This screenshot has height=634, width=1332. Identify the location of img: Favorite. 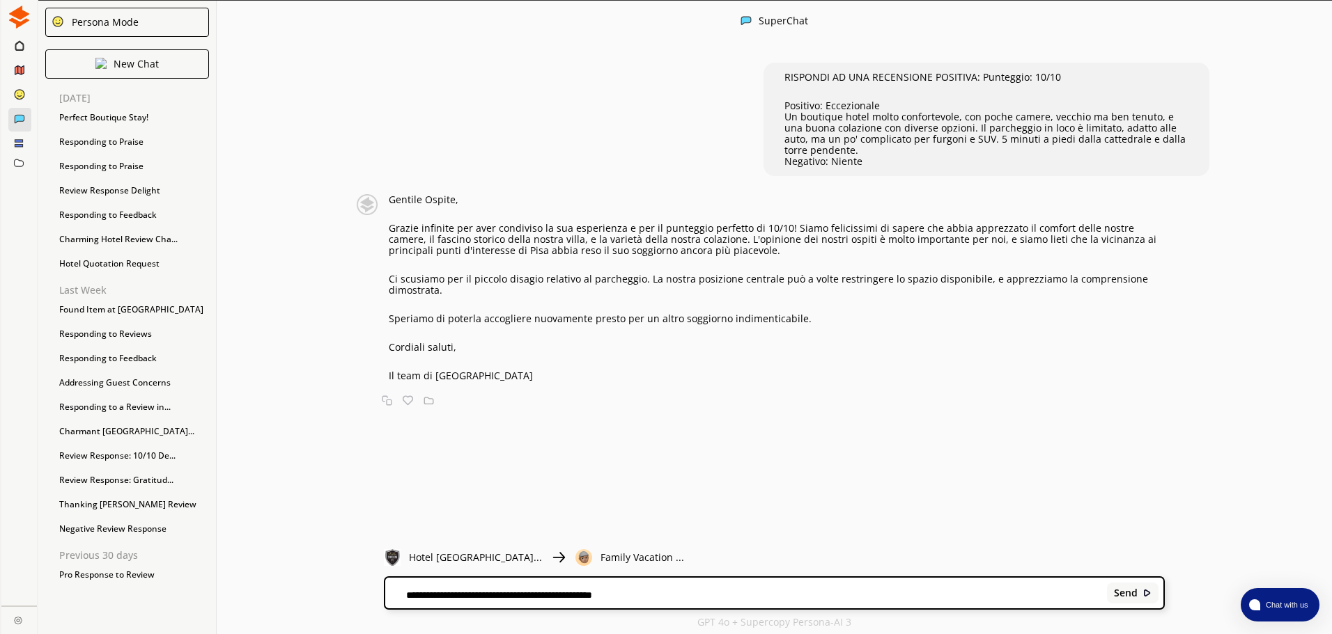
(407, 400).